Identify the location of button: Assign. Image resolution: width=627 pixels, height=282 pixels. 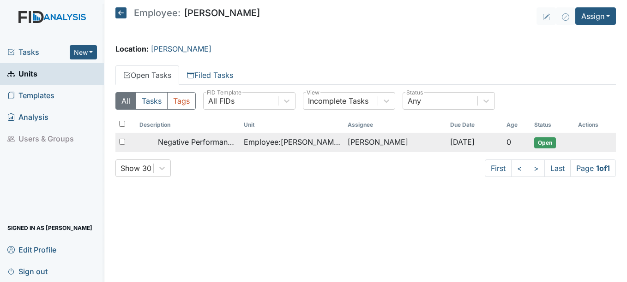
(595, 16).